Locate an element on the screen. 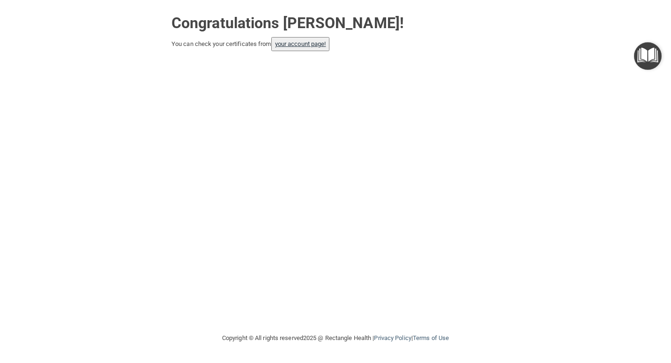  button: Open Resource Center is located at coordinates (648, 56).